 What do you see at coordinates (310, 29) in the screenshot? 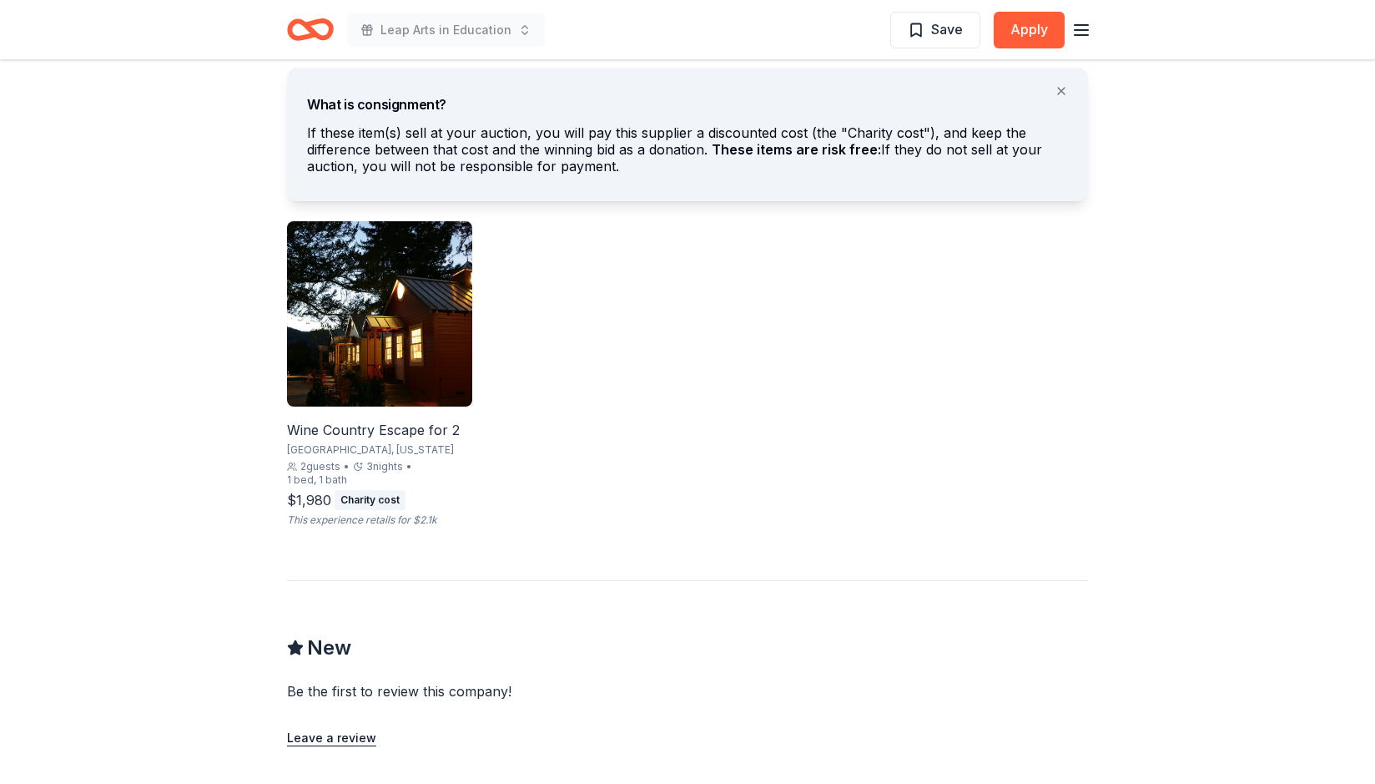
I see `a: Home` at bounding box center [310, 29].